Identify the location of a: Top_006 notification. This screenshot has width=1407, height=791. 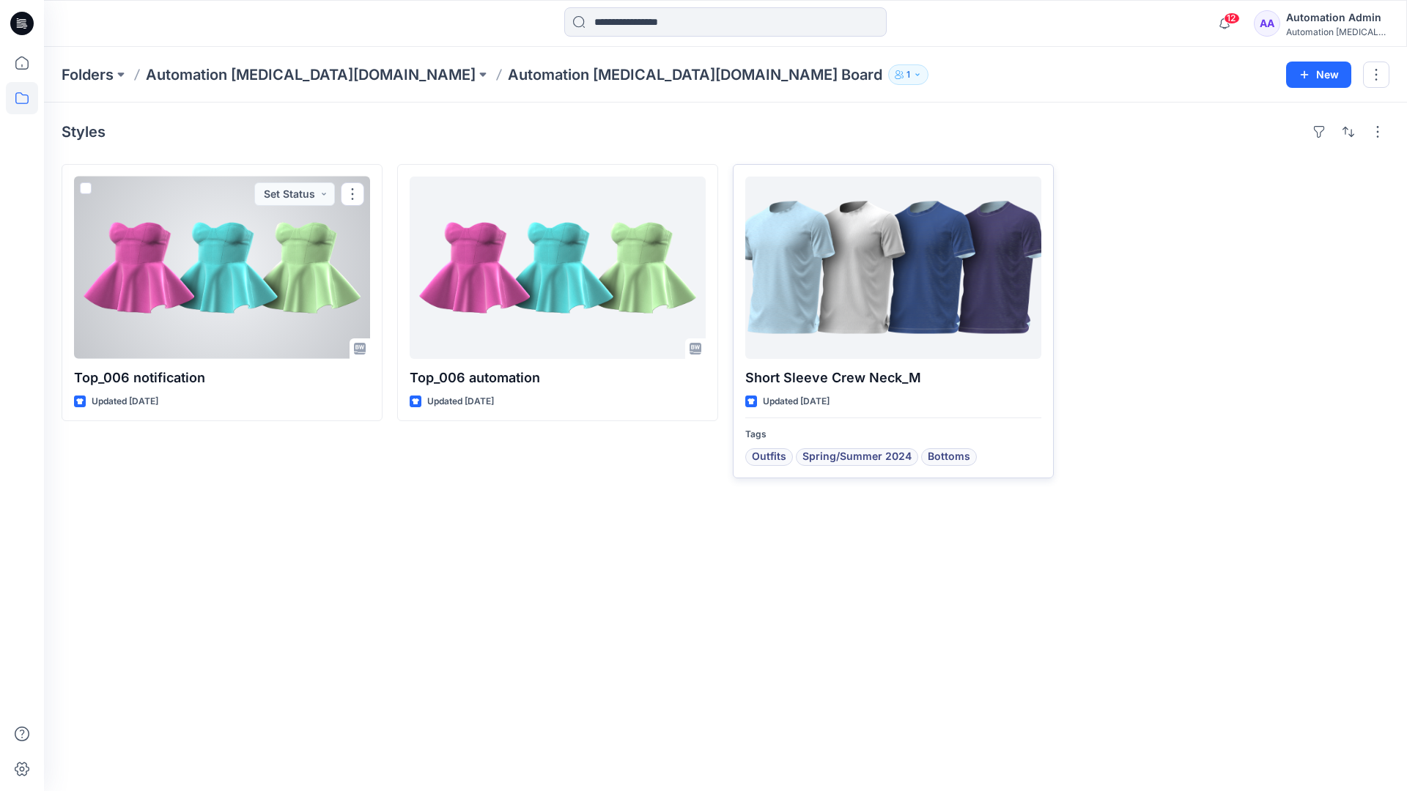
(222, 267).